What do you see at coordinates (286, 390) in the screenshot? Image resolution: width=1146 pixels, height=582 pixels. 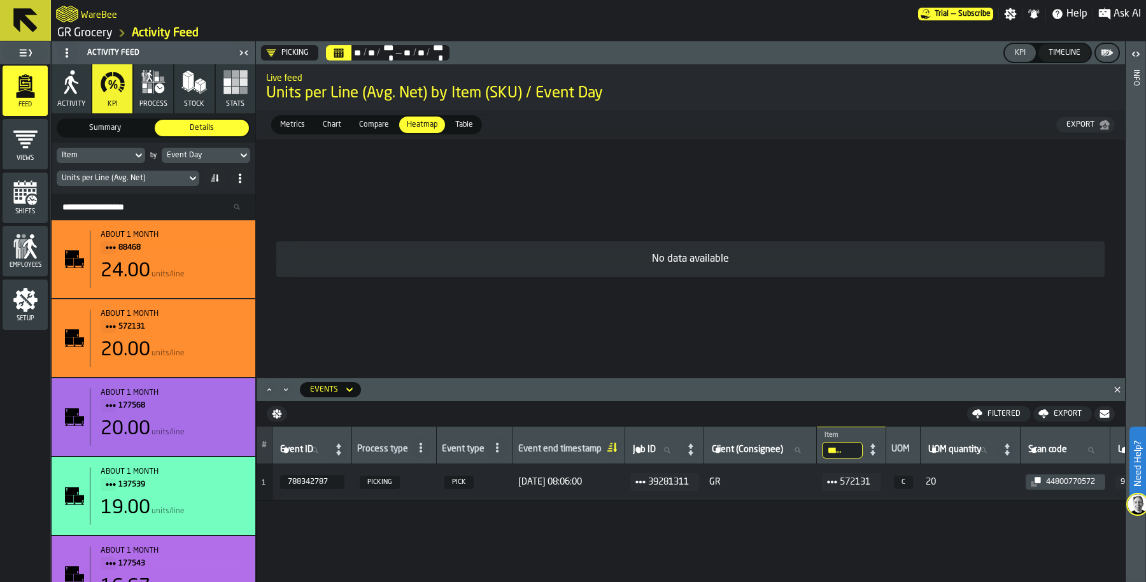 I see `button: Minimize` at bounding box center [286, 390].